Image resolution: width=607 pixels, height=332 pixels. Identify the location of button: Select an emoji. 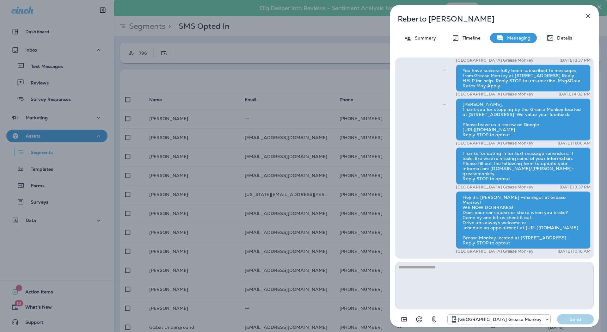
(419, 319).